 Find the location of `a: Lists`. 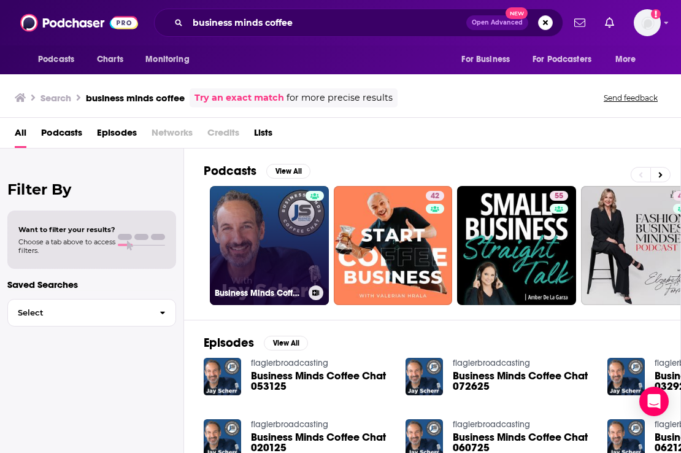

a: Lists is located at coordinates (263, 135).